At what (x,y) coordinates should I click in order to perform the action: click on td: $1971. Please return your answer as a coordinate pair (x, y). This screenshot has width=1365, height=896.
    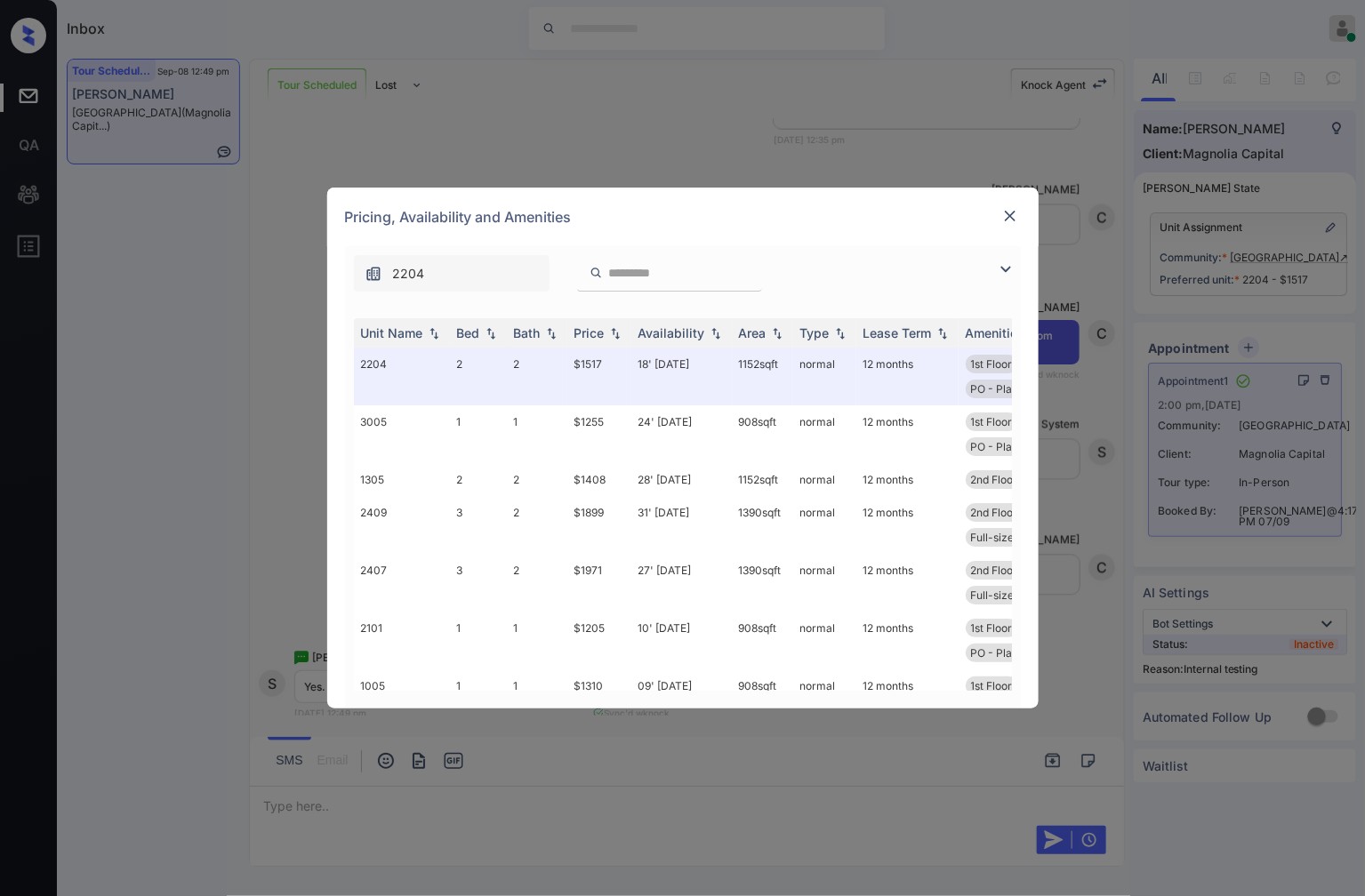
    Looking at the image, I should click on (599, 582).